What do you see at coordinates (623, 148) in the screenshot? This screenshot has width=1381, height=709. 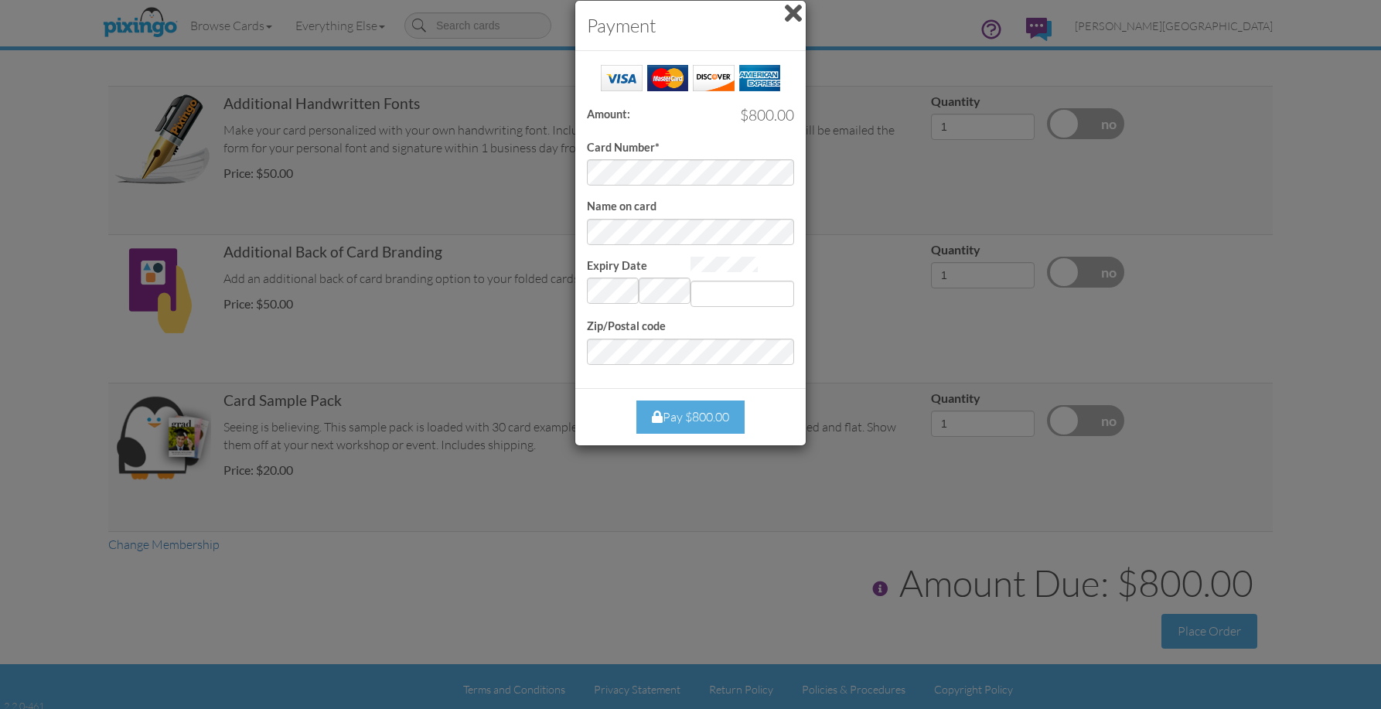 I see `label: Card Number*` at bounding box center [623, 148].